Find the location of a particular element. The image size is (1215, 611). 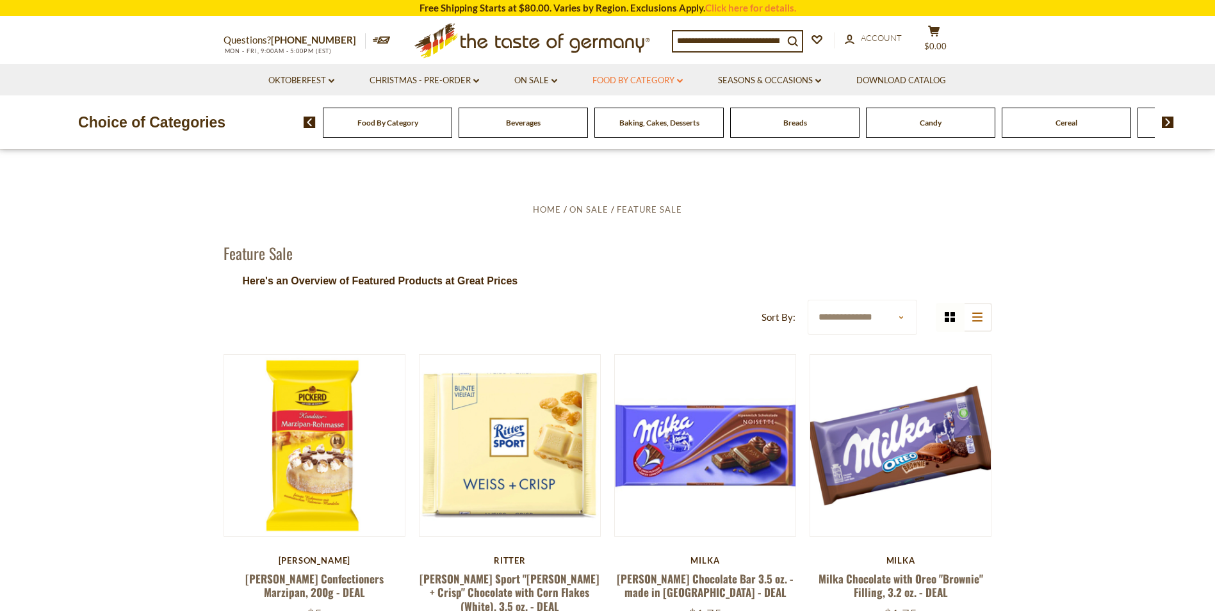

span: Feature Sale is located at coordinates (649, 209).